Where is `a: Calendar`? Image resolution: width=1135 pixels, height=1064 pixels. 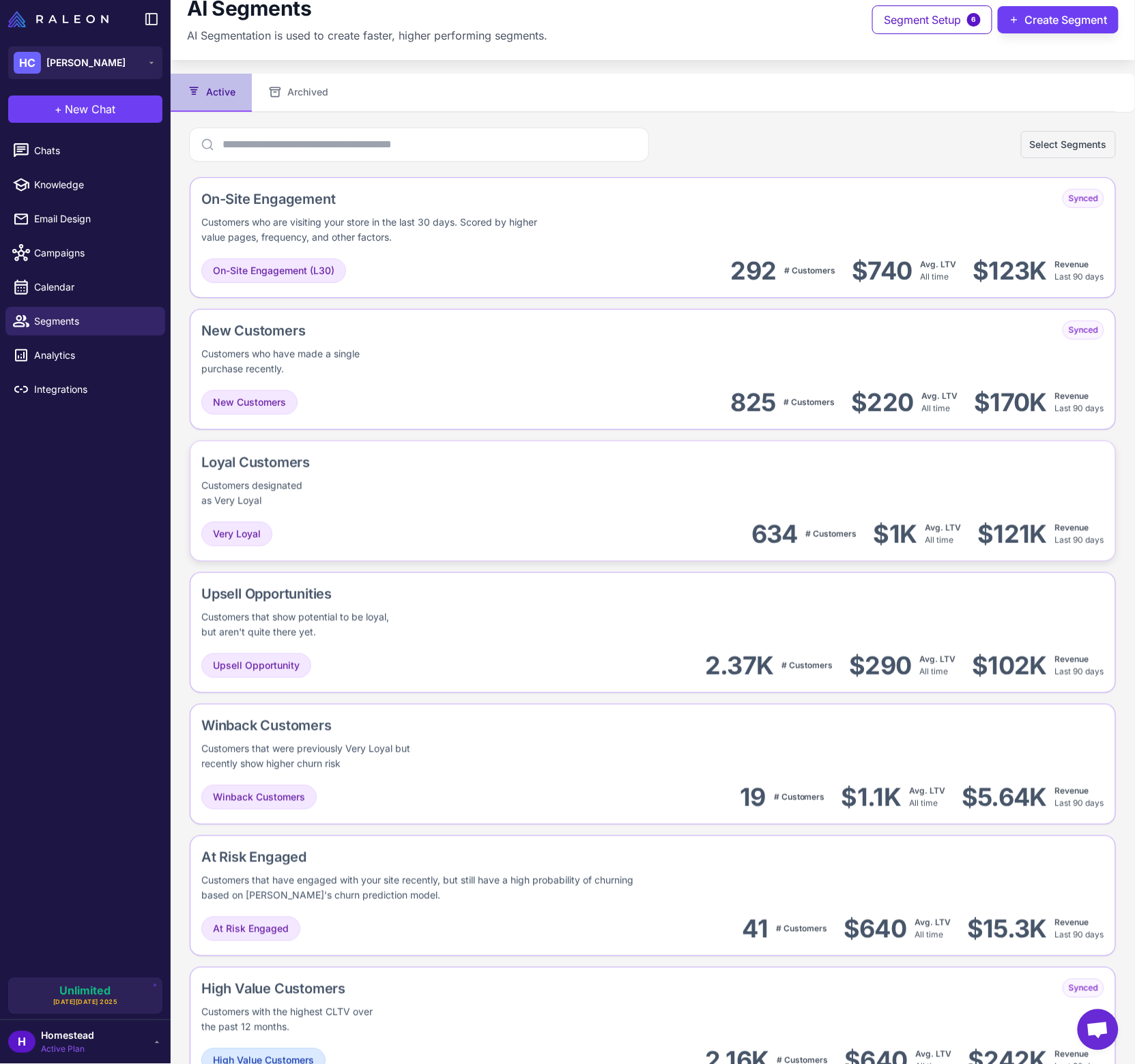 a: Calendar is located at coordinates (86, 287).